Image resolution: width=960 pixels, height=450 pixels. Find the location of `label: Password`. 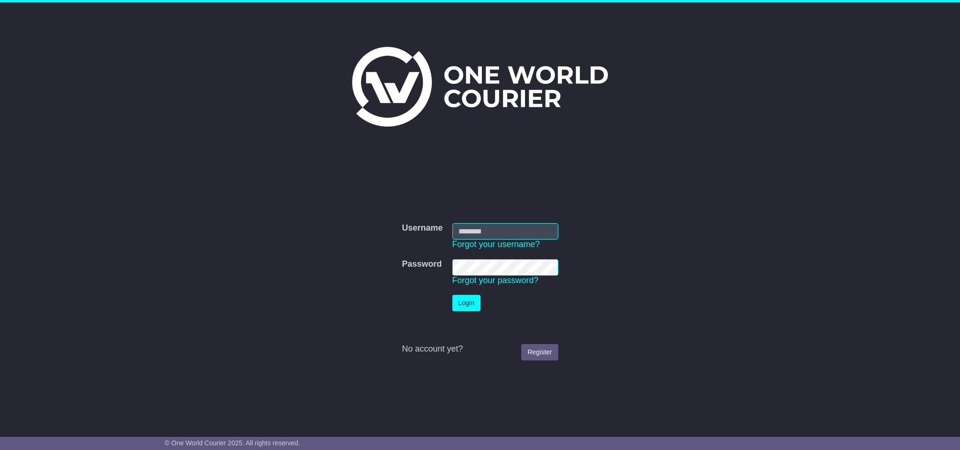

label: Password is located at coordinates (421, 264).